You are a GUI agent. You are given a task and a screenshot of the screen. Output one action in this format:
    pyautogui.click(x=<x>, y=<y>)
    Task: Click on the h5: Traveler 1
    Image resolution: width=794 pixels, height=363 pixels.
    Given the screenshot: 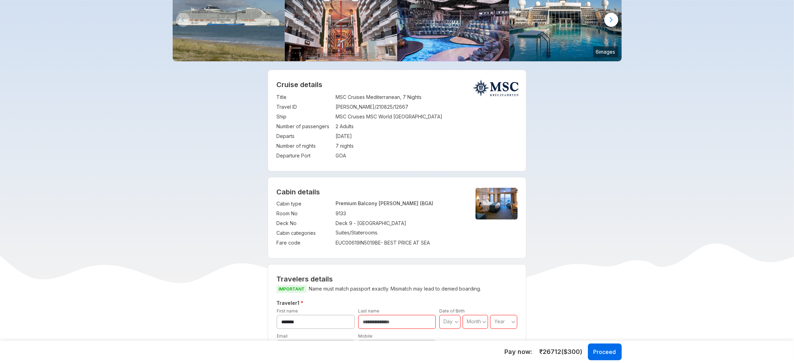 What is the action you would take?
    pyautogui.click(x=397, y=303)
    